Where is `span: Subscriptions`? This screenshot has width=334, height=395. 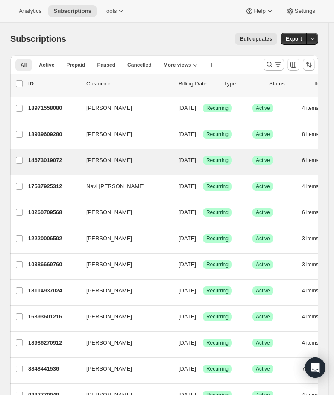
span: Subscriptions is located at coordinates (38, 39).